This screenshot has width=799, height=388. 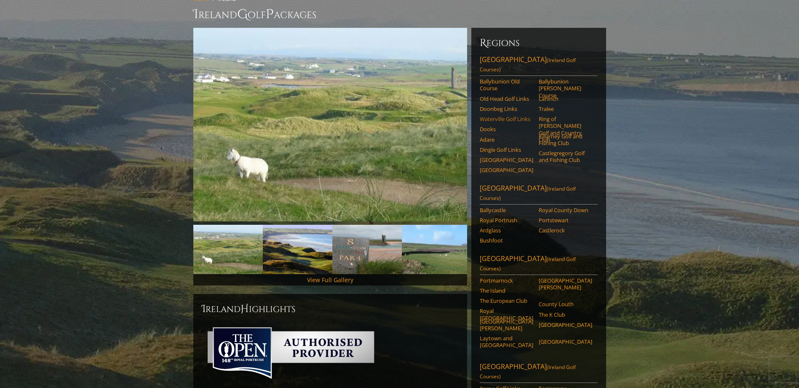 What do you see at coordinates (330, 309) in the screenshot?
I see `h2: Ireland ighlights` at bounding box center [330, 309].